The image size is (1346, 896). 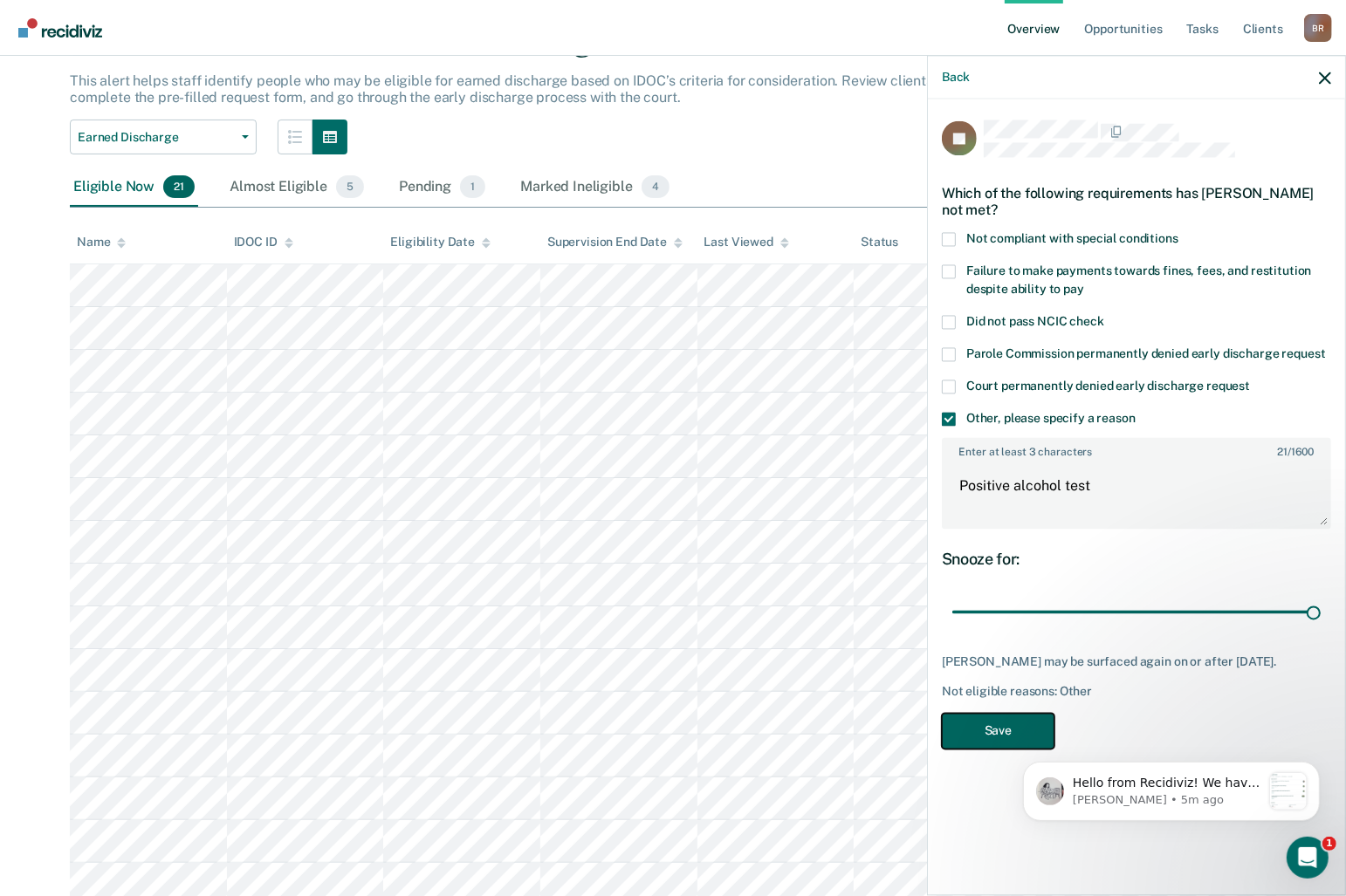 I want to click on div: Pending, so click(x=442, y=188).